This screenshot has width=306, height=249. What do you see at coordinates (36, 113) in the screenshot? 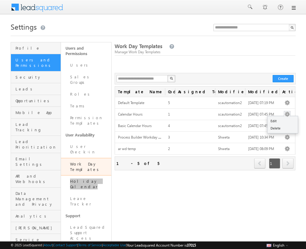
I see `a: Mobile App` at bounding box center [36, 113].